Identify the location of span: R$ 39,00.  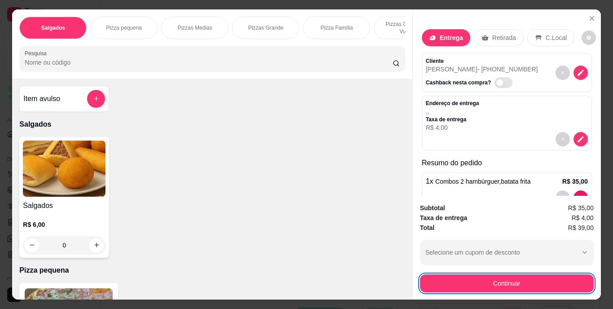
(581, 228).